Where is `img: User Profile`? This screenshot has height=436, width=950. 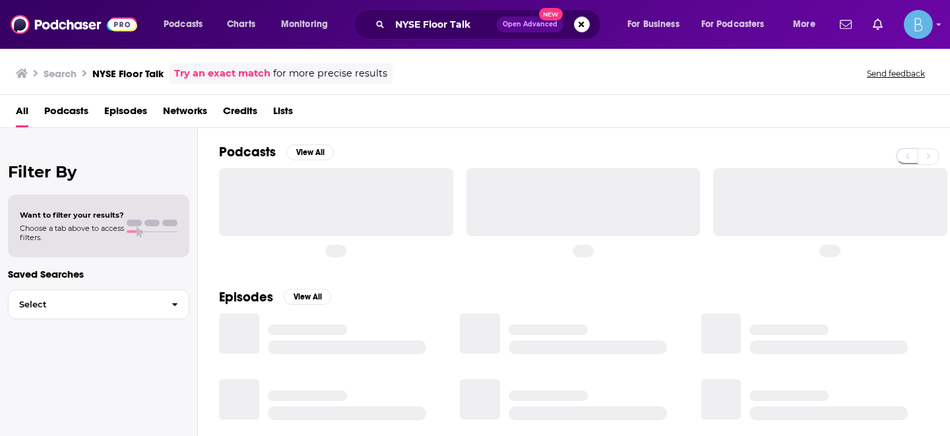 img: User Profile is located at coordinates (918, 24).